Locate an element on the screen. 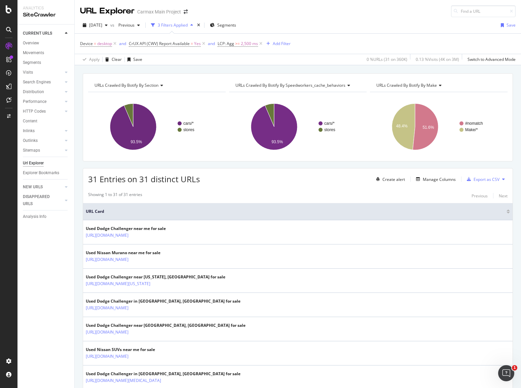 The height and width of the screenshot is (388, 521). button: Segments is located at coordinates (223, 25).